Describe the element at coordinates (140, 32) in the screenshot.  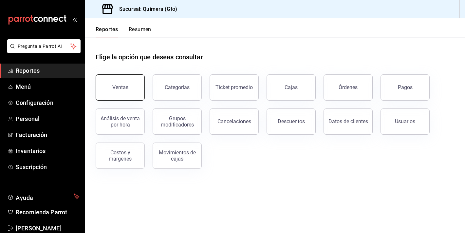
I see `button: Resumen` at that location.